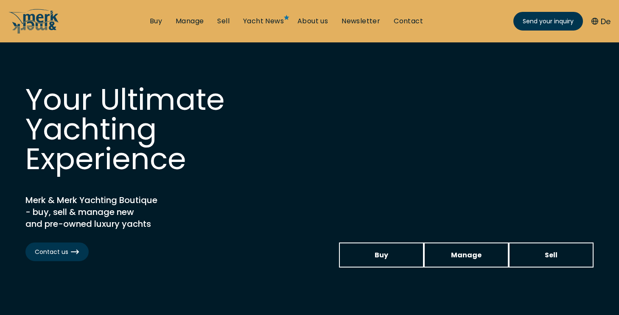 This screenshot has height=315, width=619. What do you see at coordinates (548, 21) in the screenshot?
I see `span: Send your inquiry` at bounding box center [548, 21].